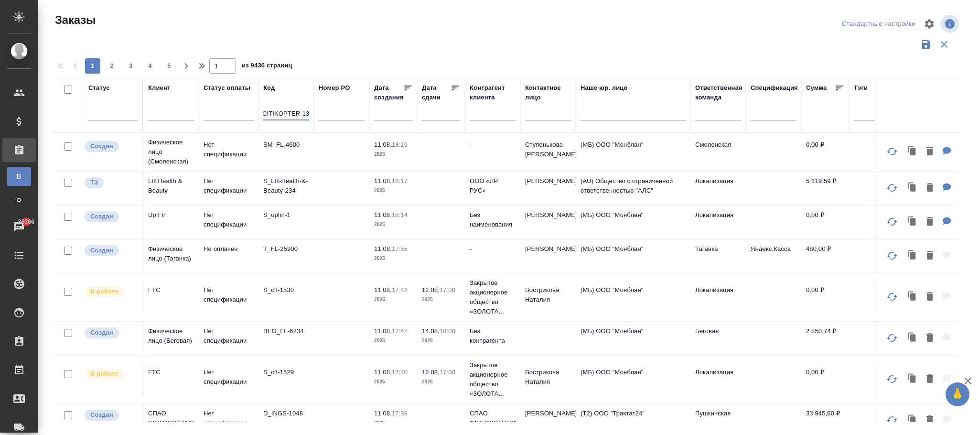 The image size is (979, 435). Describe the element at coordinates (825, 188) in the screenshot. I see `td: 5 119,59 ₽` at that location.